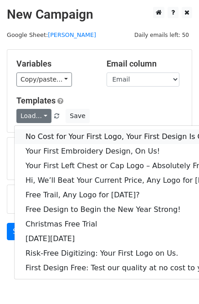  What do you see at coordinates (44, 79) in the screenshot?
I see `a: Copy/paste...` at bounding box center [44, 79].